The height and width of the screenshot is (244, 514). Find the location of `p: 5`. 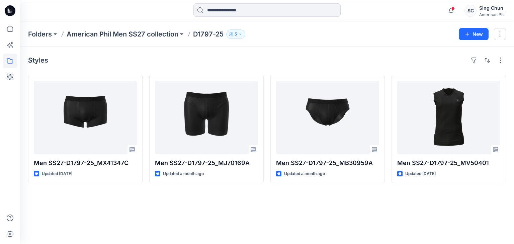

p: 5 is located at coordinates (236, 34).